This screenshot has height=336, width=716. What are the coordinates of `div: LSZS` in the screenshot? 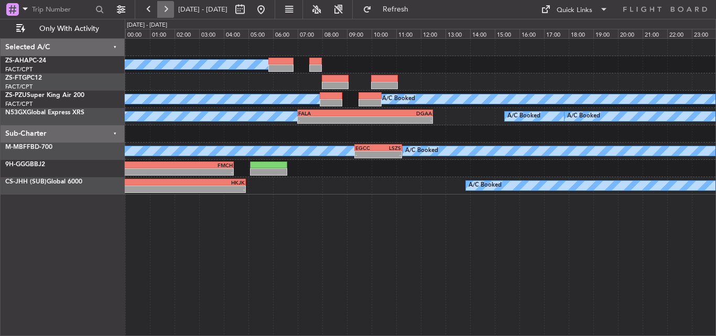 It's located at (389, 148).